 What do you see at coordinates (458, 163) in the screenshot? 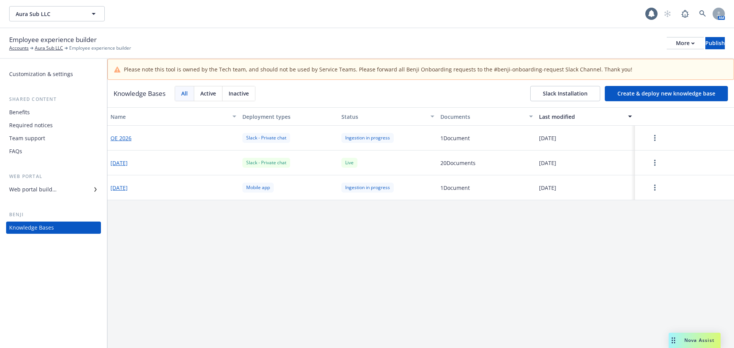
I see `span: 20 Document s` at bounding box center [458, 163].